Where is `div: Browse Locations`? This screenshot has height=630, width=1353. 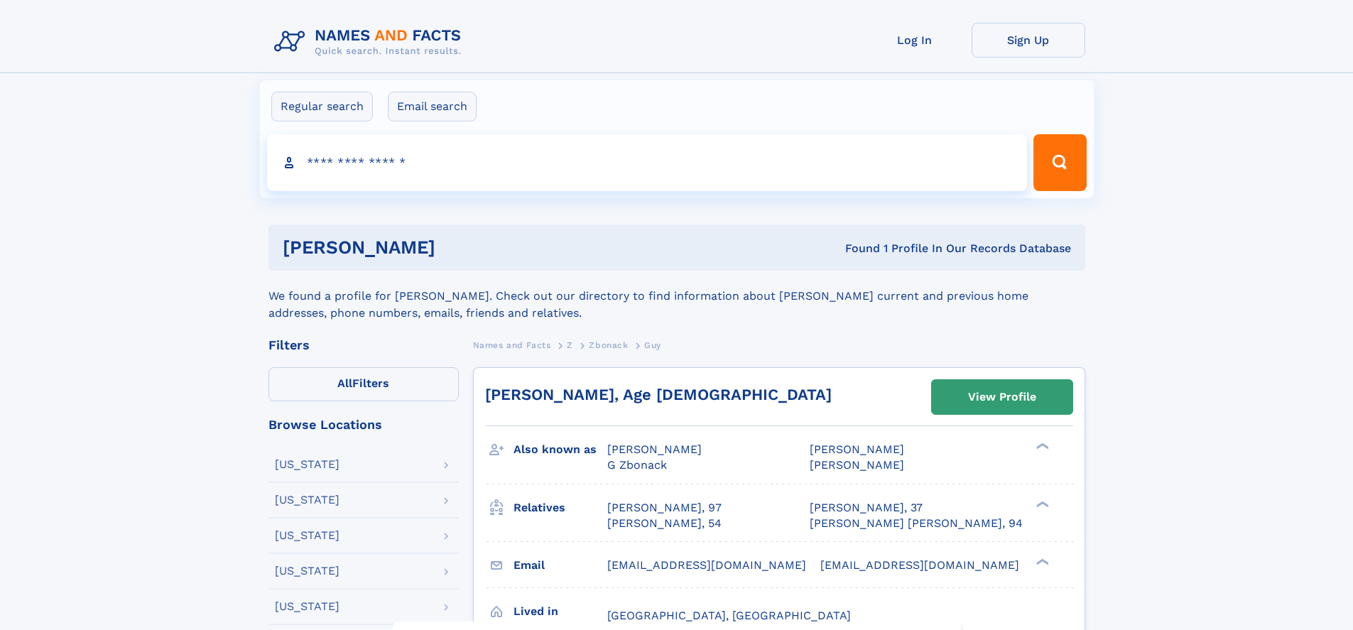
div: Browse Locations is located at coordinates (364, 425).